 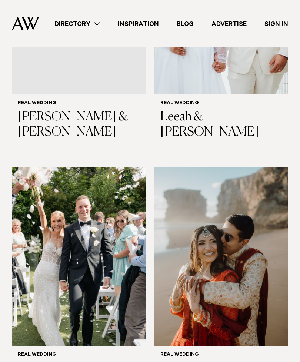 I want to click on a: Inspiration, so click(x=138, y=24).